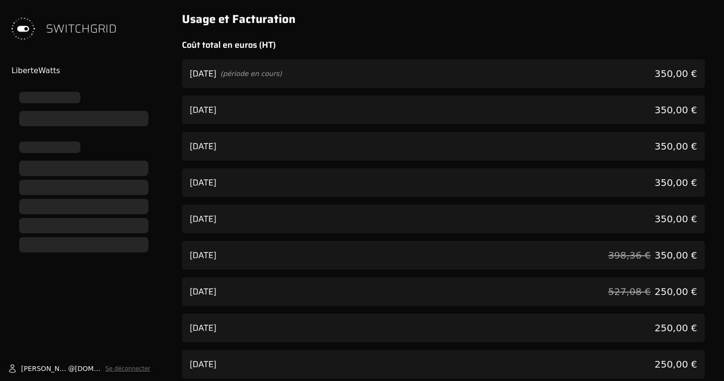  I want to click on button: Se déconnecter, so click(128, 369).